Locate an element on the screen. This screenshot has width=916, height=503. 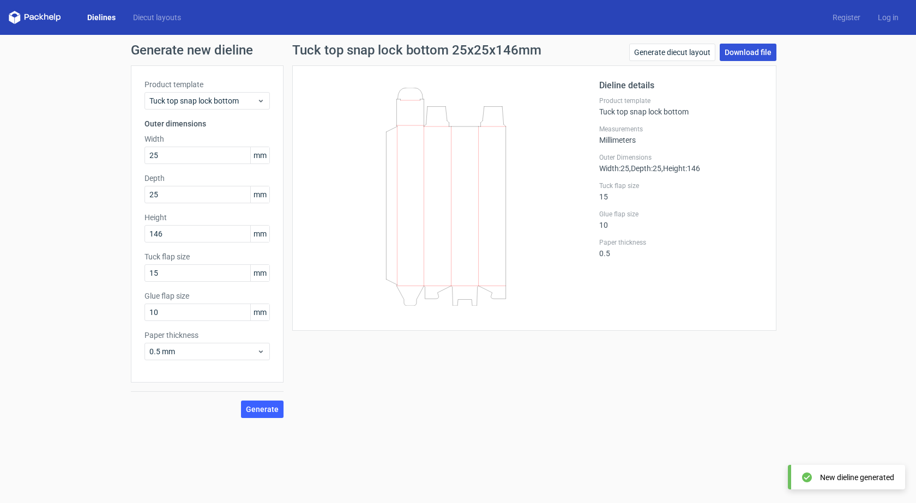
span: Generate is located at coordinates (262, 409).